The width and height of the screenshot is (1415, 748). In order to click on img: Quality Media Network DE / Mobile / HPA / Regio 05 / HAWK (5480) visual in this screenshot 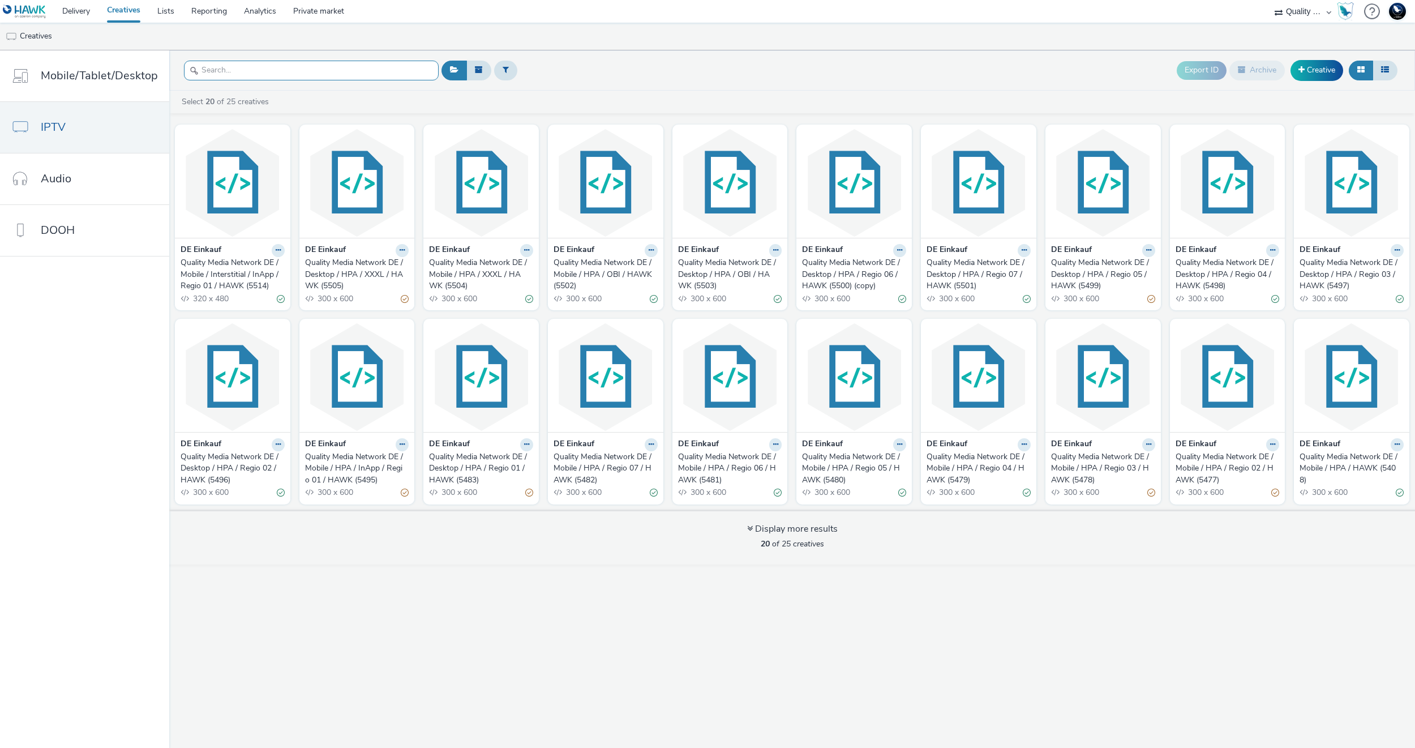, I will do `click(854, 376)`.